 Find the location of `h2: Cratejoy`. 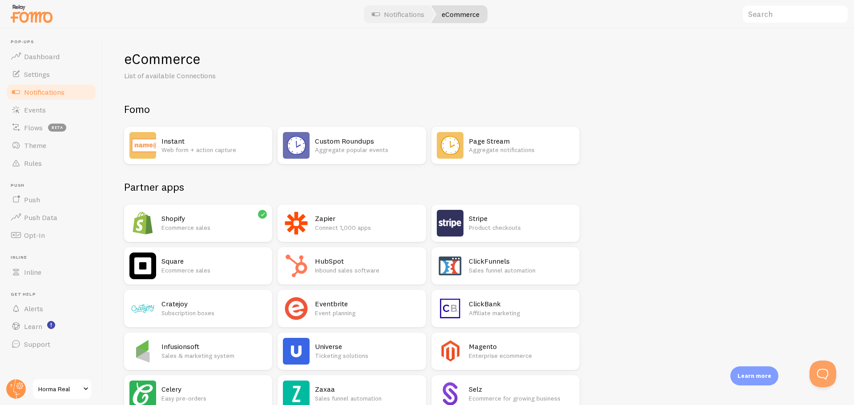

h2: Cratejoy is located at coordinates (214, 304).